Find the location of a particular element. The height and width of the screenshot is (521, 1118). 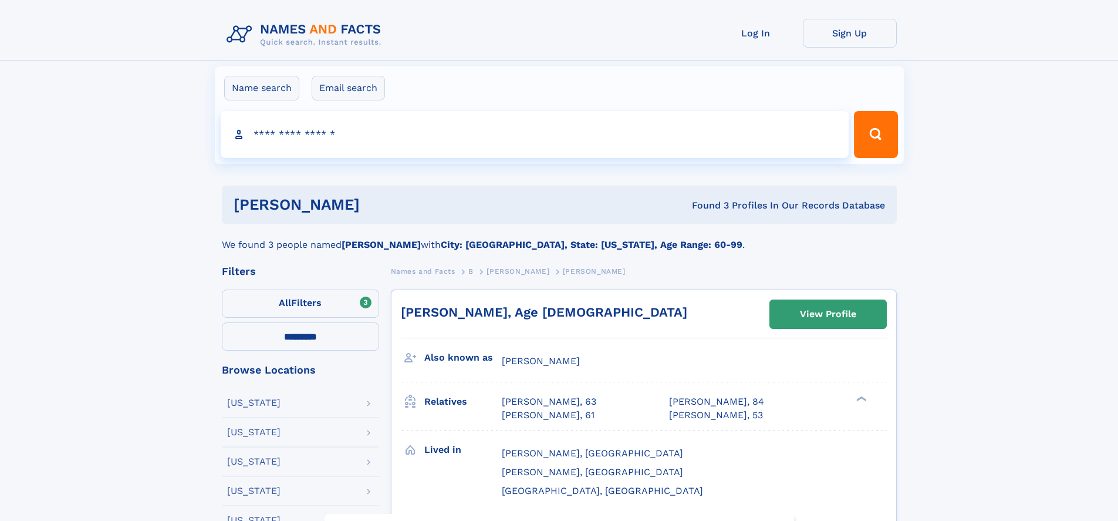

span: All is located at coordinates (285, 302).